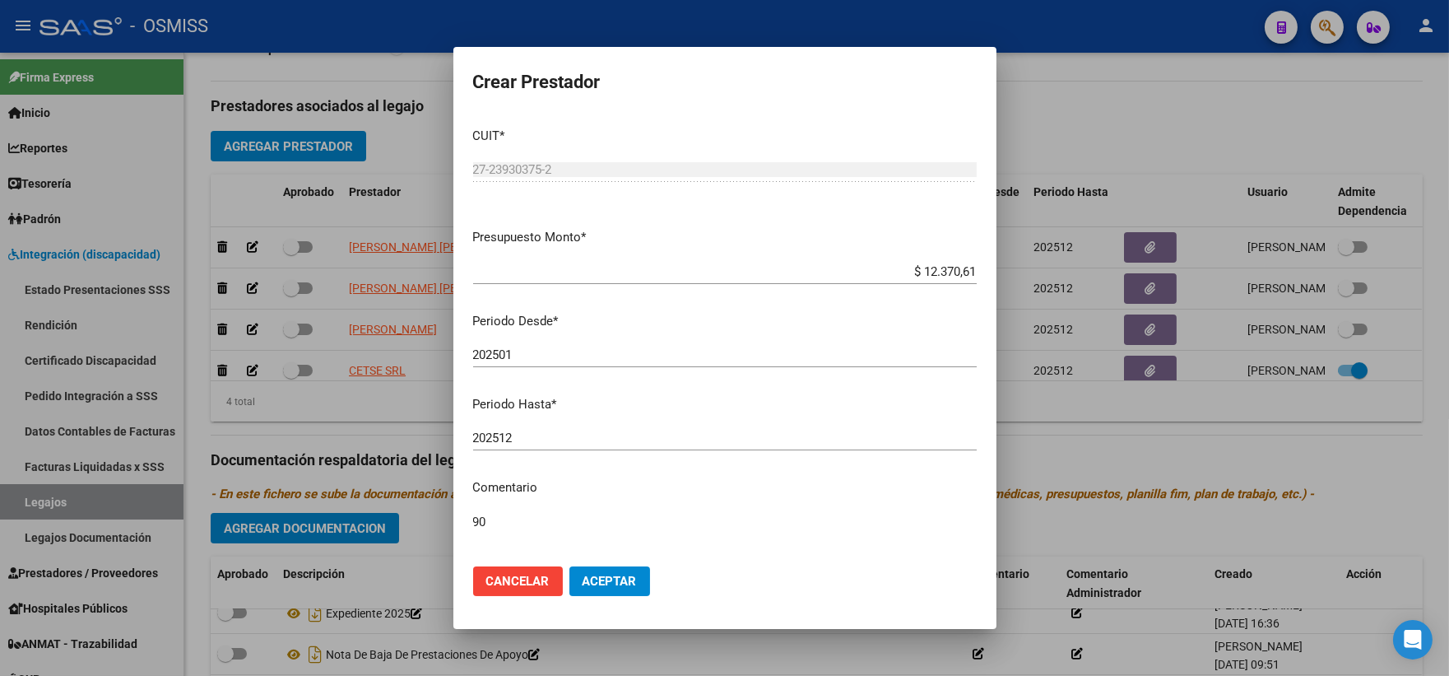  Describe the element at coordinates (725, 404) in the screenshot. I see `p: Periodo Hasta` at that location.